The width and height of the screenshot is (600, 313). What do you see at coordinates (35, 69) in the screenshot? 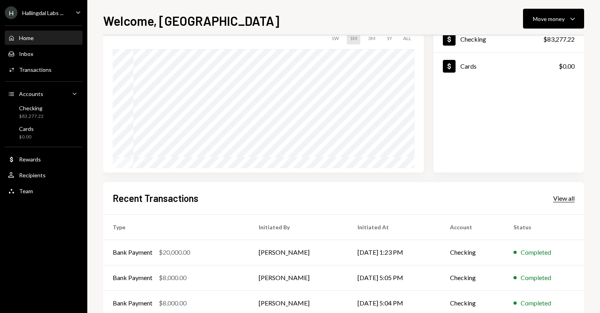
I see `div: Transactions` at bounding box center [35, 69].